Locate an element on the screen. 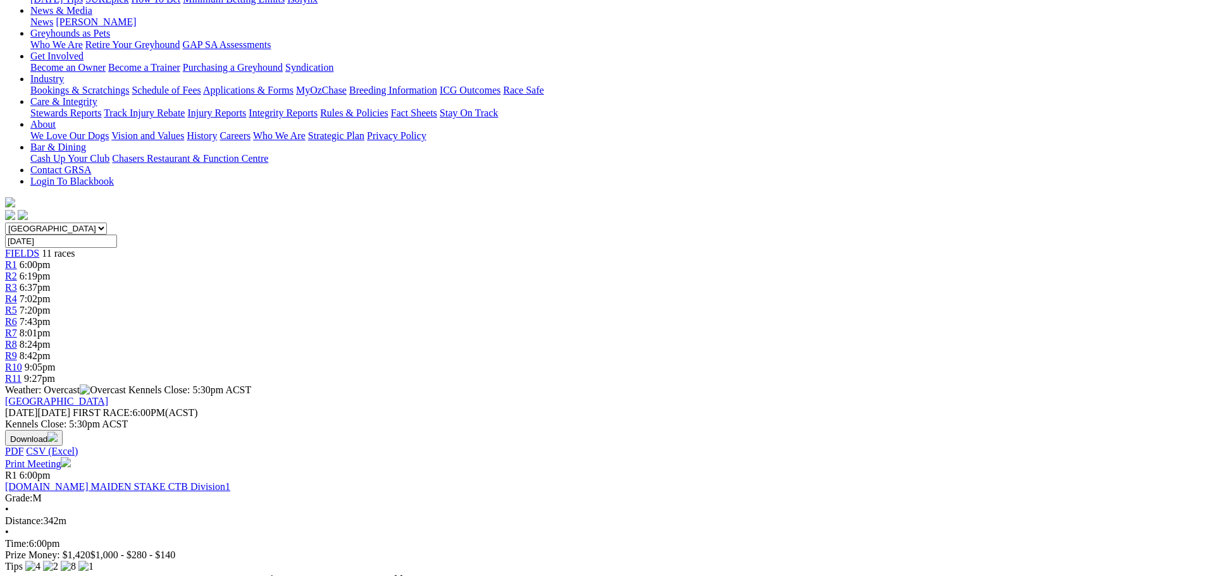 The width and height of the screenshot is (1205, 576). img: logo-grsa-white.png is located at coordinates (10, 202).